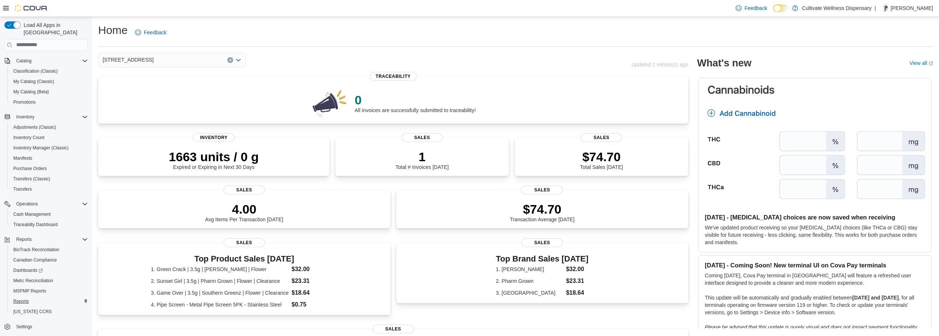 Image resolution: width=939 pixels, height=336 pixels. What do you see at coordinates (30, 169) in the screenshot?
I see `span: Purchase Orders` at bounding box center [30, 169].